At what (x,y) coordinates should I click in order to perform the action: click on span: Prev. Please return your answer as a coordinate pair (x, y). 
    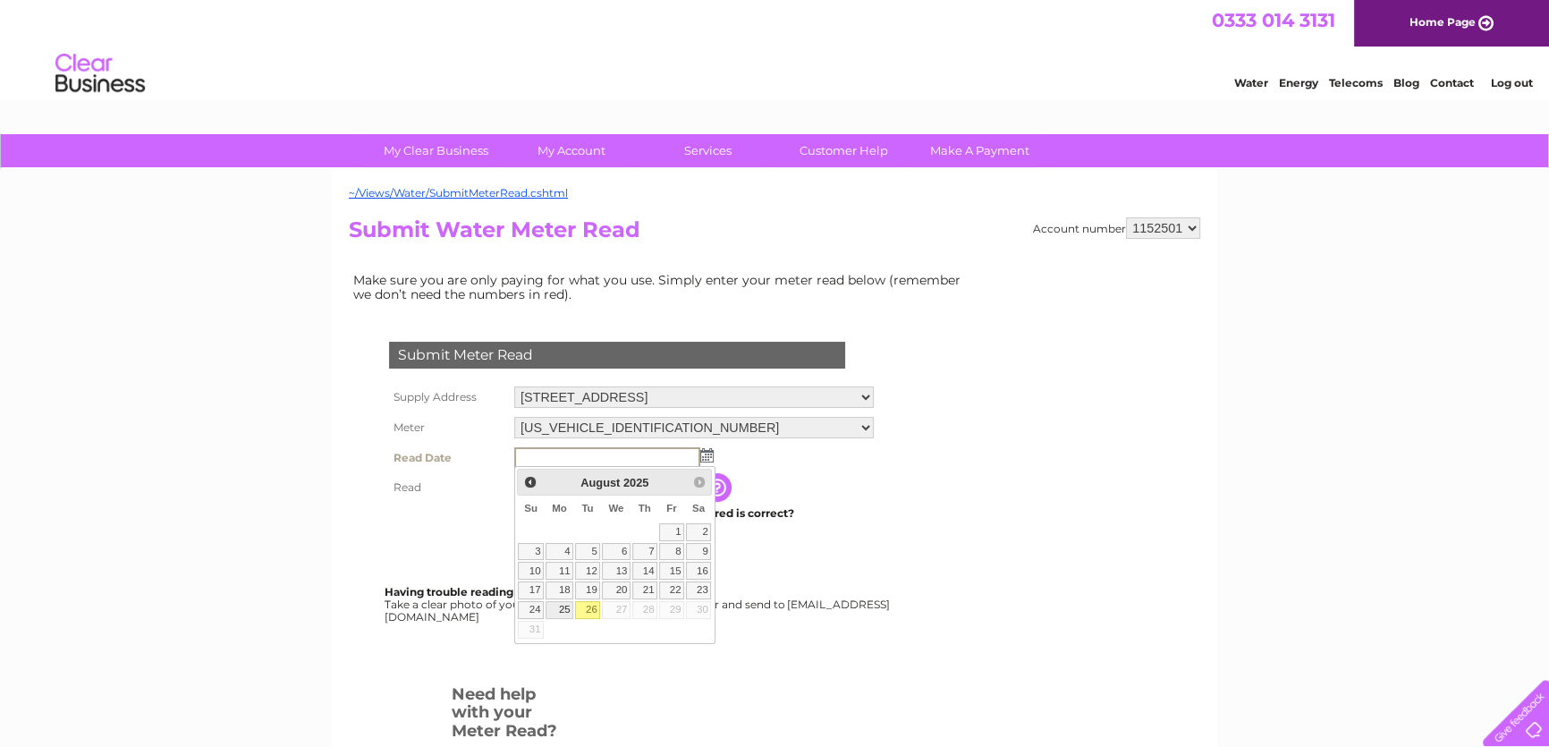
    Looking at the image, I should click on (530, 482).